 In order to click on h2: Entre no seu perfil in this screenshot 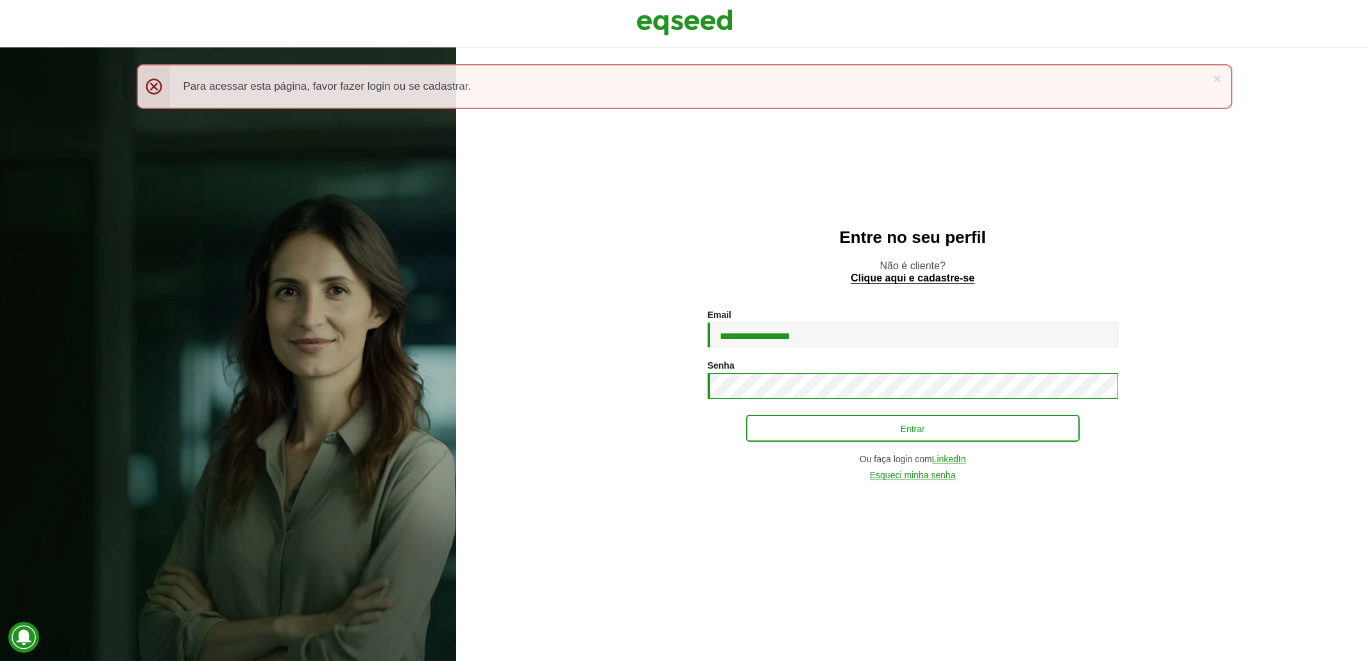, I will do `click(912, 237)`.